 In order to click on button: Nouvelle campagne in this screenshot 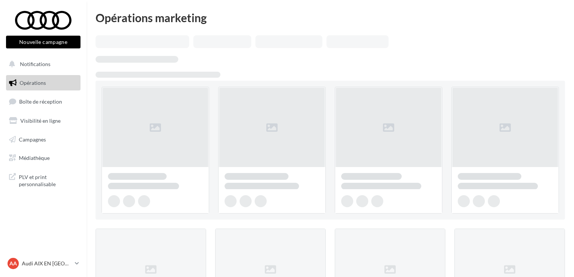, I will do `click(43, 42)`.